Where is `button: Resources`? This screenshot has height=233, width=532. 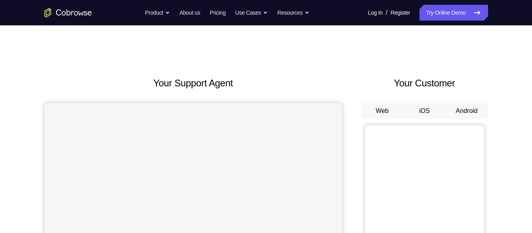
button: Resources is located at coordinates (293, 13).